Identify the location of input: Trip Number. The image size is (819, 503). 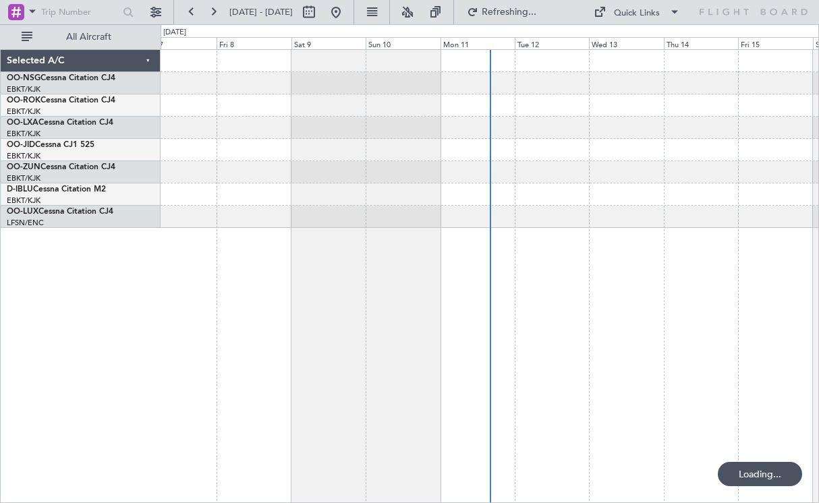
(80, 12).